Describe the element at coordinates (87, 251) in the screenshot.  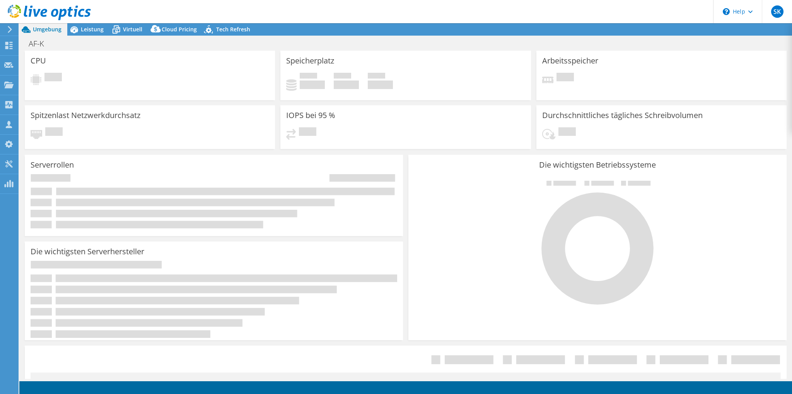
I see `h3: Die wichtigsten Serverhersteller` at that location.